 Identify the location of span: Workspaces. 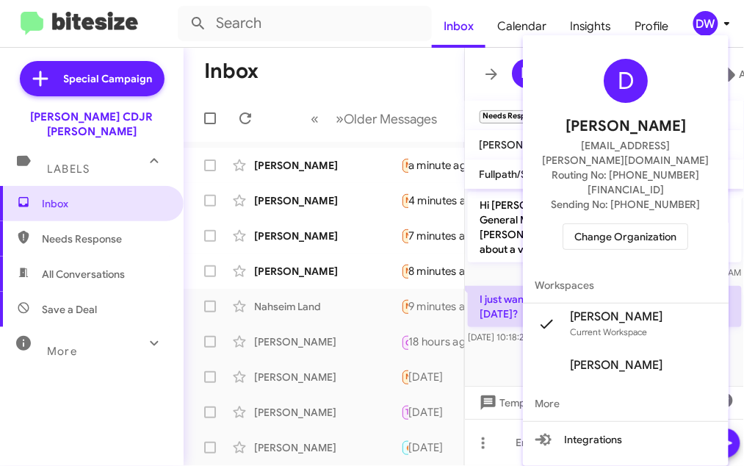
(626, 285).